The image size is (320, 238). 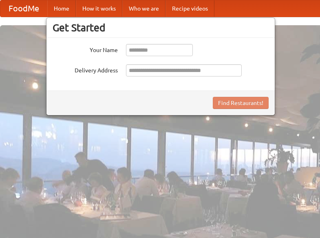 I want to click on a: FoodMe, so click(x=24, y=9).